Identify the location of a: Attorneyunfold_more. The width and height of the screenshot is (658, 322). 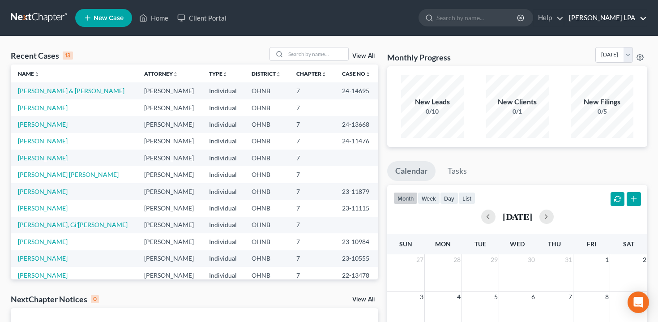
(161, 73).